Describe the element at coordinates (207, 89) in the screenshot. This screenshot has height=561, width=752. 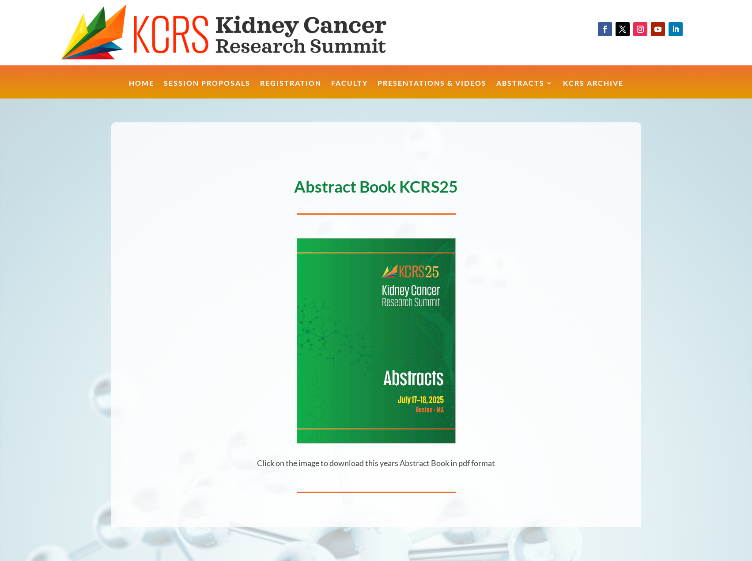
I see `a: Session Proposals` at that location.